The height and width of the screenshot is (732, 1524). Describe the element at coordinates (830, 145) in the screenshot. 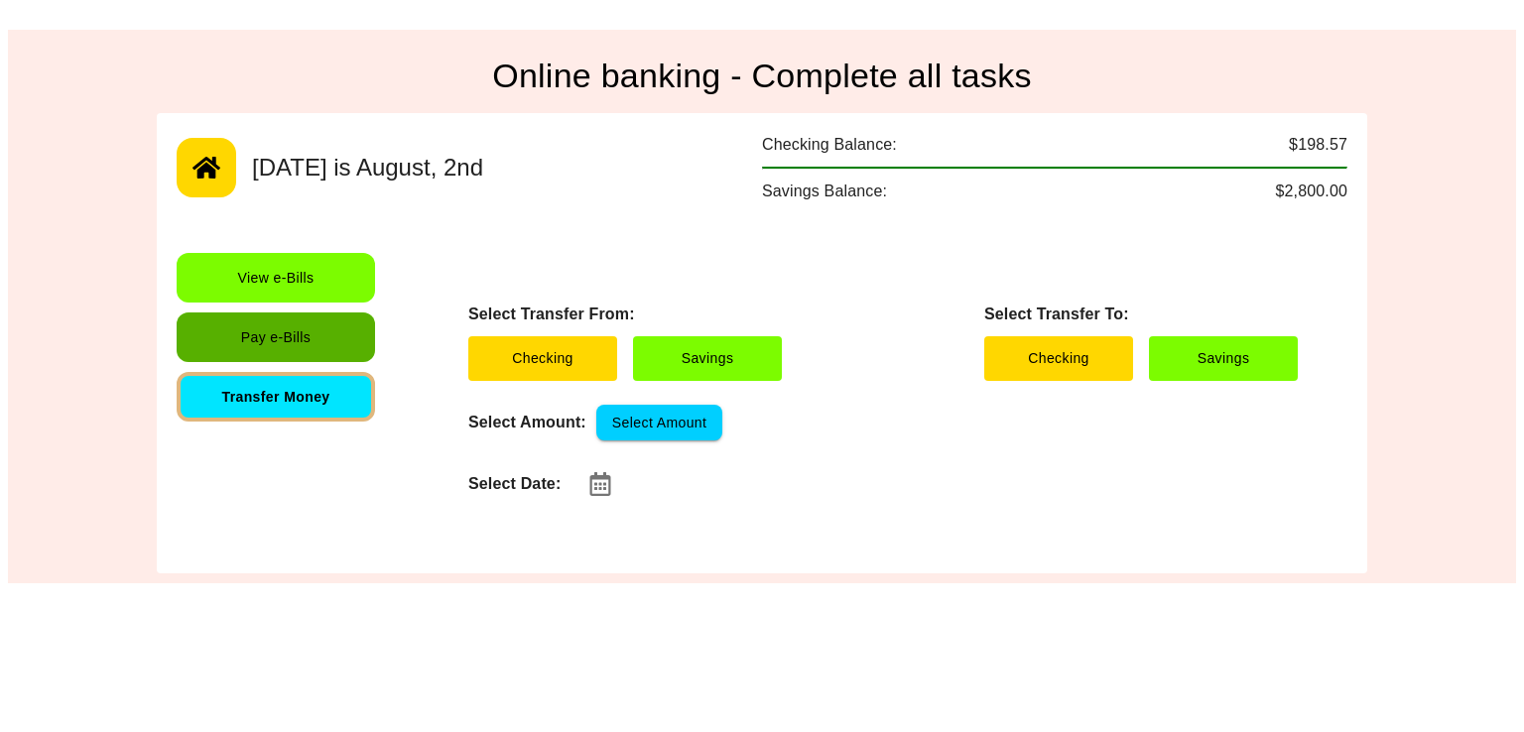

I see `p: Checking Balance:` at that location.